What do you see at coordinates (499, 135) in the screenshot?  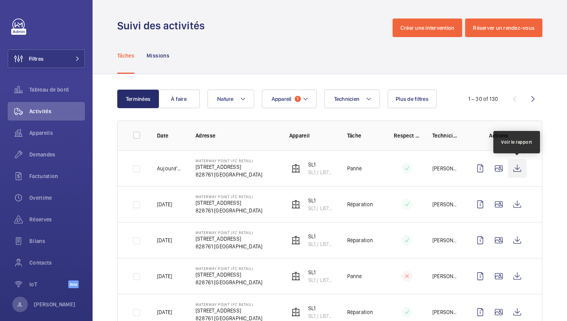 I see `p: Actions` at bounding box center [499, 135].